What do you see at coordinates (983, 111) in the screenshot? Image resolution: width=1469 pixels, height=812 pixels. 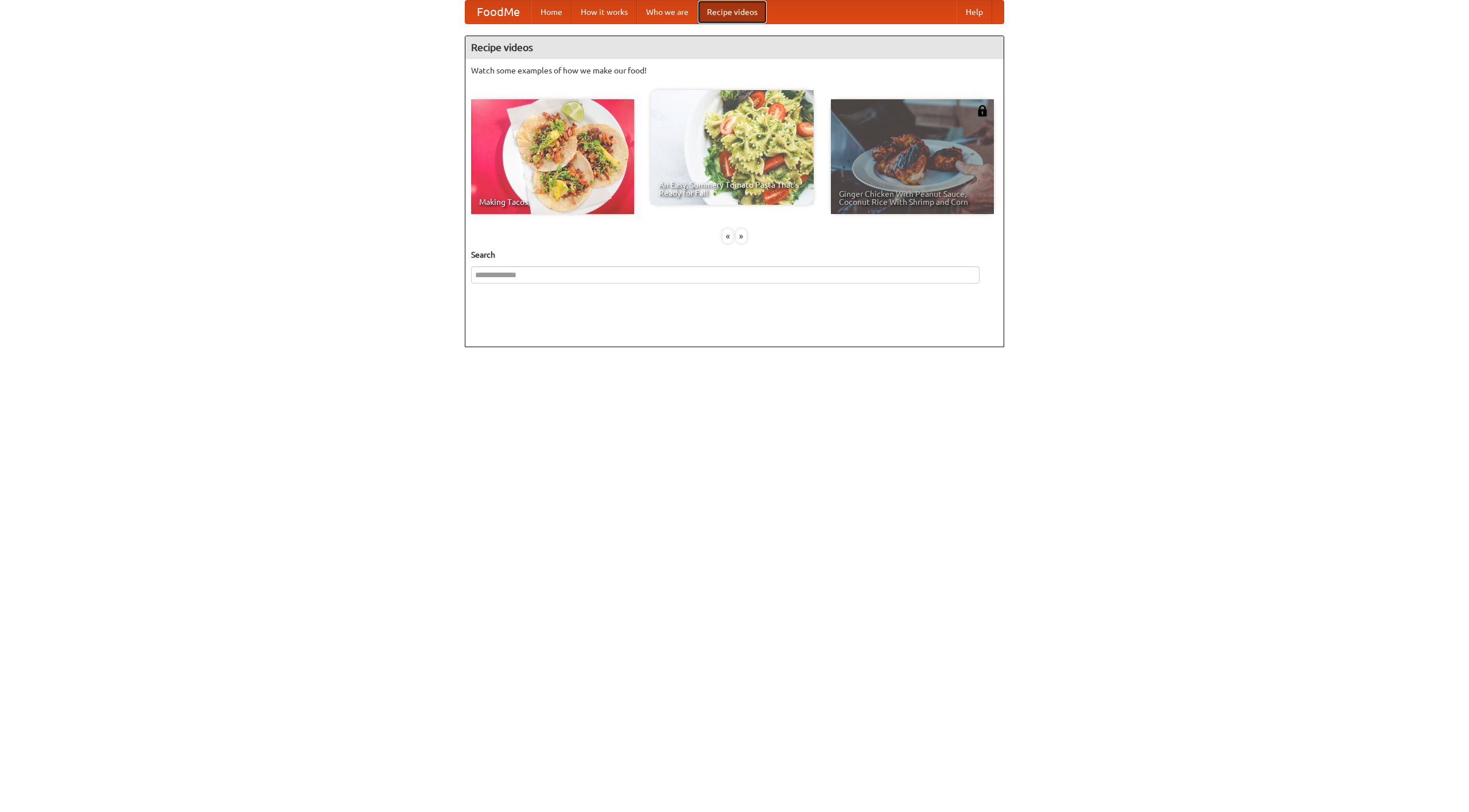 I see `img: 483408.png` at bounding box center [983, 111].